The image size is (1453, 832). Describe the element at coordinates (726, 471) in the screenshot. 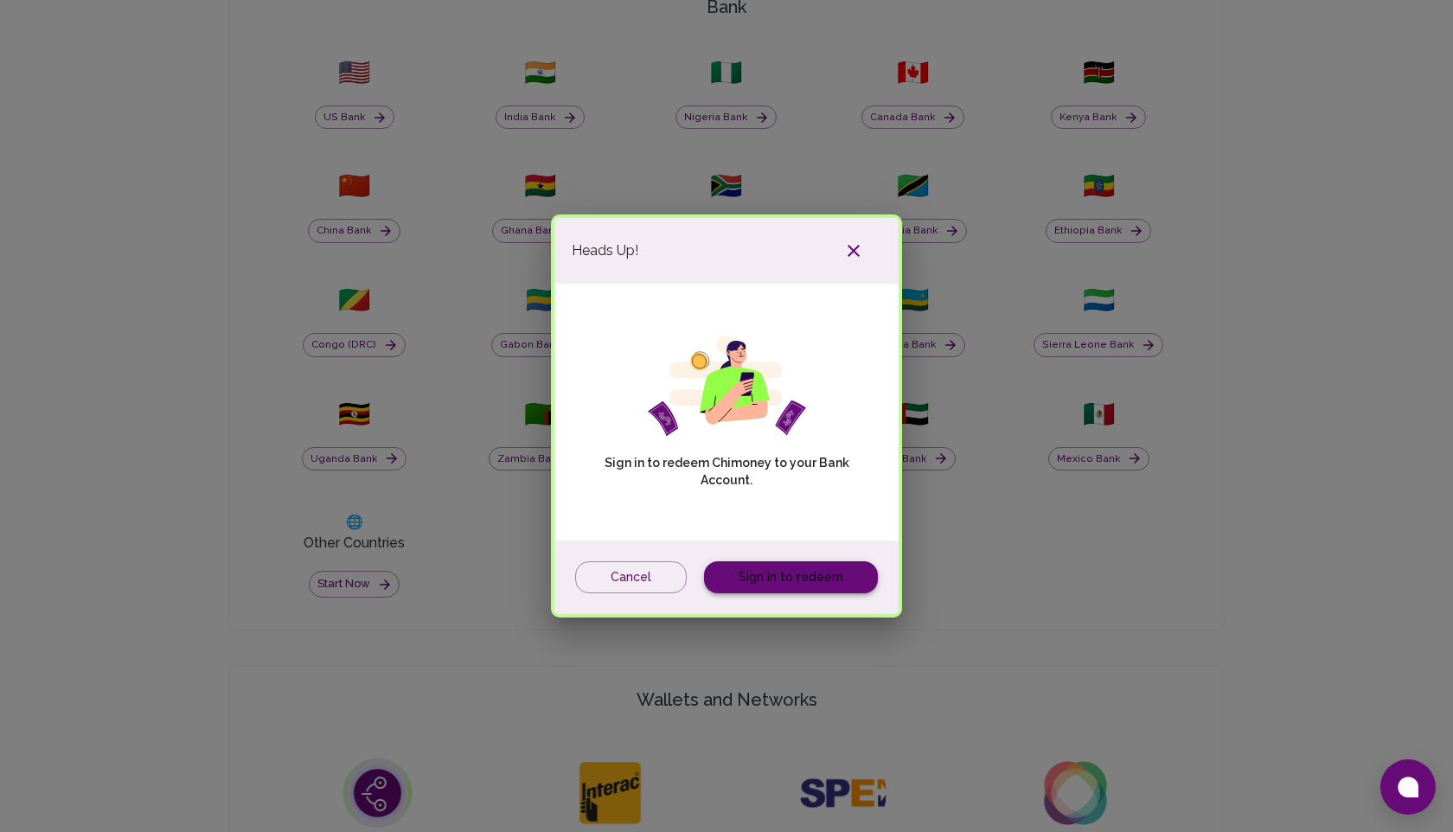

I see `p: Sign in to redeem Chimoney to your Bank Account.` at that location.